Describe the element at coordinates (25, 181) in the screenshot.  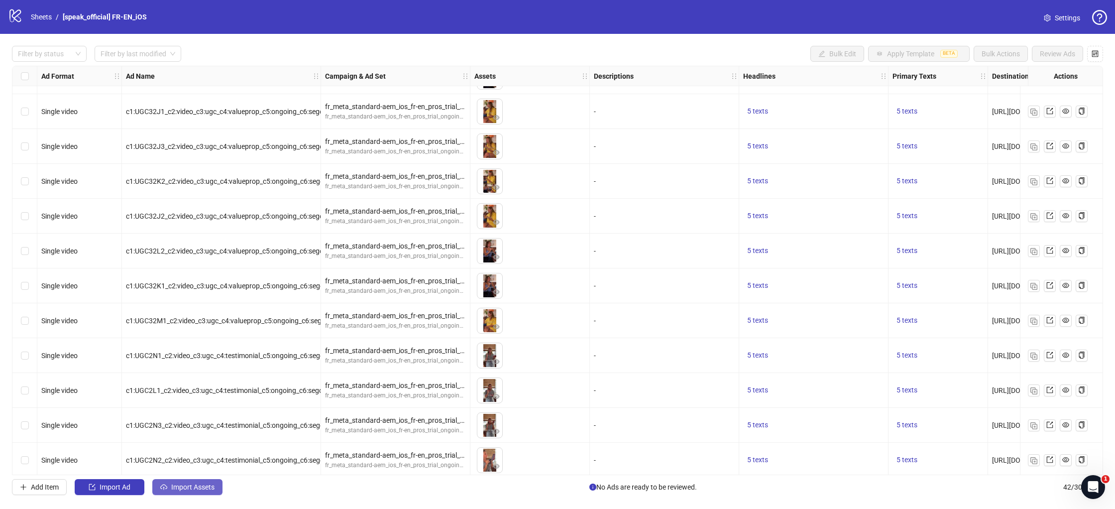
I see `div: Select row 14` at that location.